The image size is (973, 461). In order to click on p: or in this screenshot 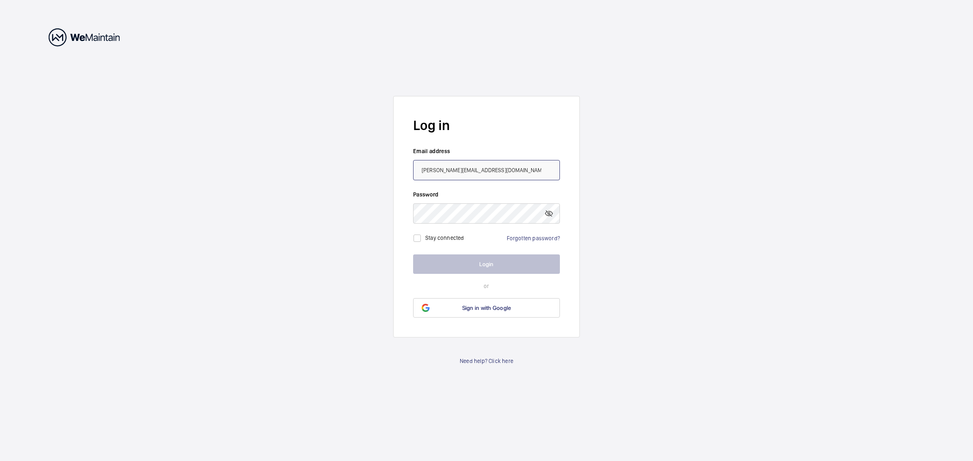, I will do `click(486, 286)`.